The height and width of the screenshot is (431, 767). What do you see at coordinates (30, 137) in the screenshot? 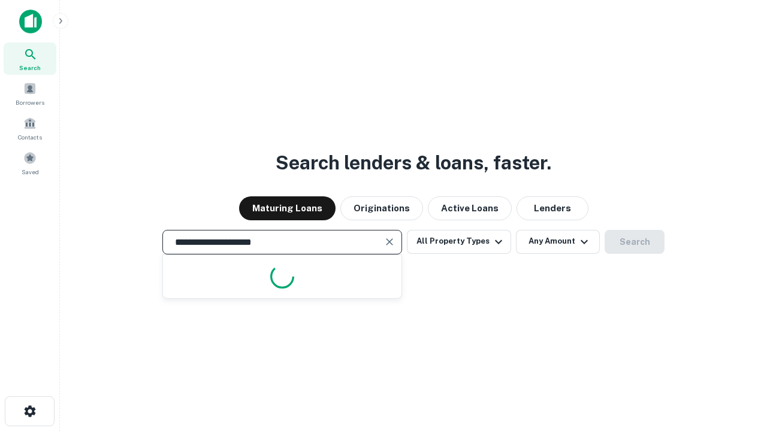
I see `span: Contacts` at bounding box center [30, 137].